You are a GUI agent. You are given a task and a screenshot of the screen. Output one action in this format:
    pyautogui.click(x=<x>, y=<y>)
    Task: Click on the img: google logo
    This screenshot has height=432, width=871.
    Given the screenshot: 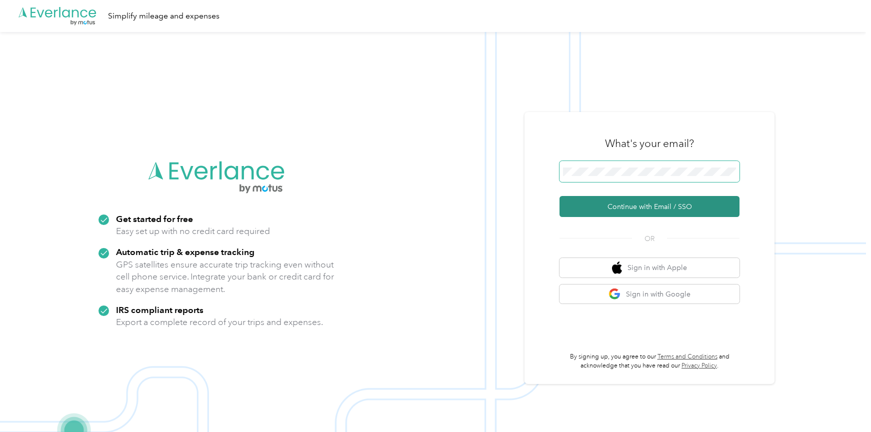 What is the action you would take?
    pyautogui.click(x=614, y=294)
    